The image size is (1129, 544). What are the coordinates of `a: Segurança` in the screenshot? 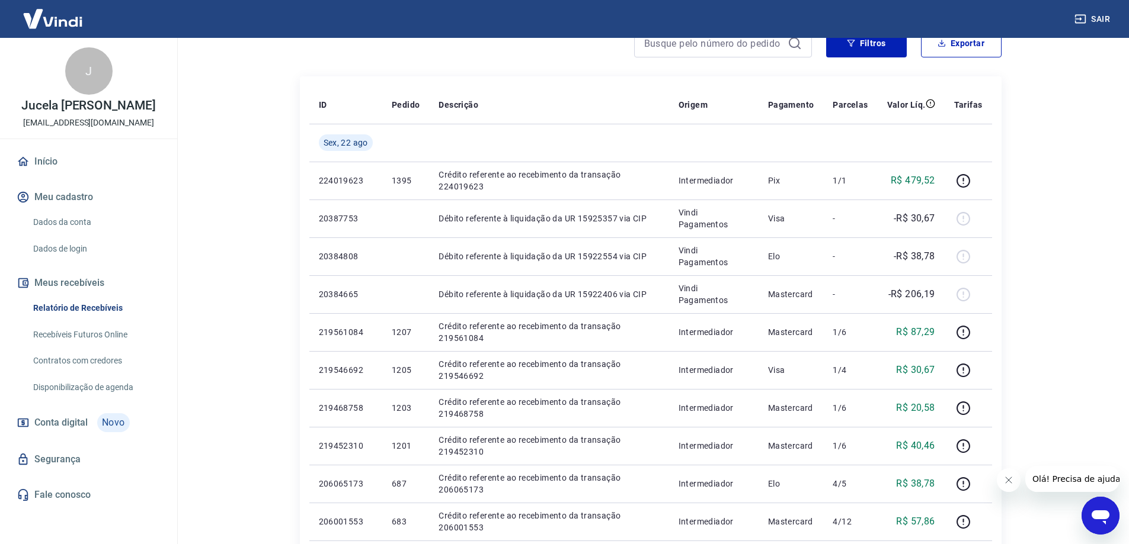 It's located at (88, 460).